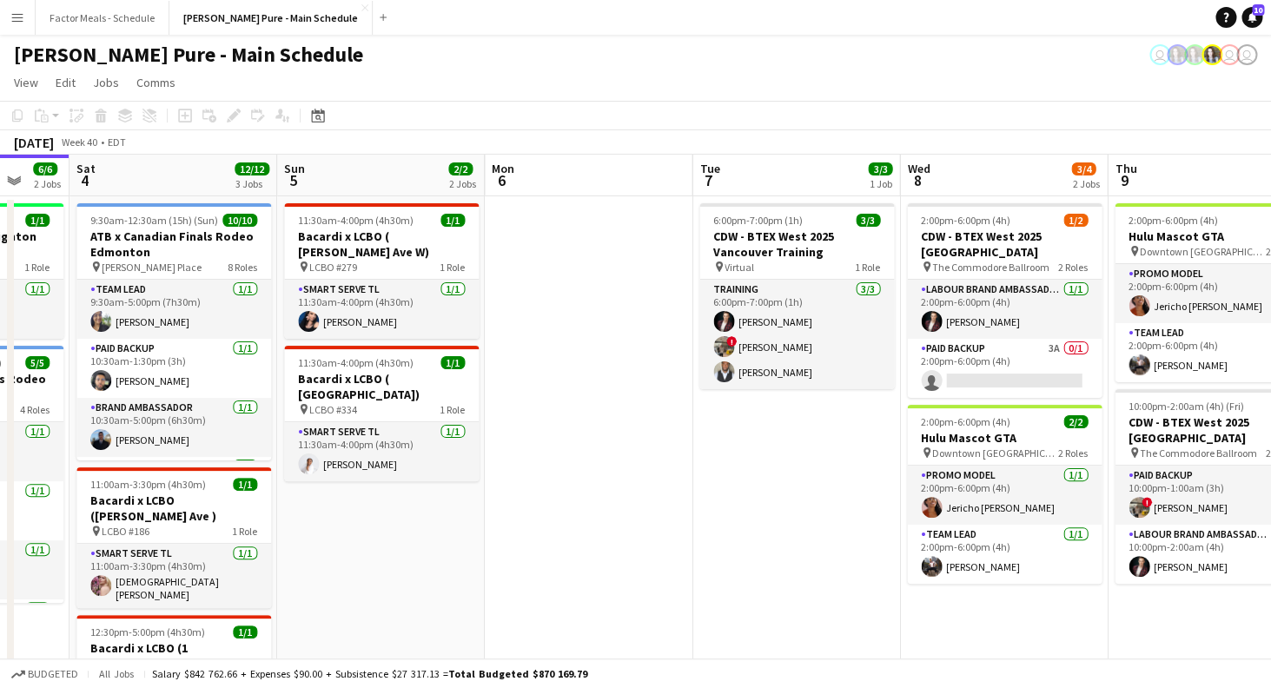  I want to click on span: Week 40, so click(79, 142).